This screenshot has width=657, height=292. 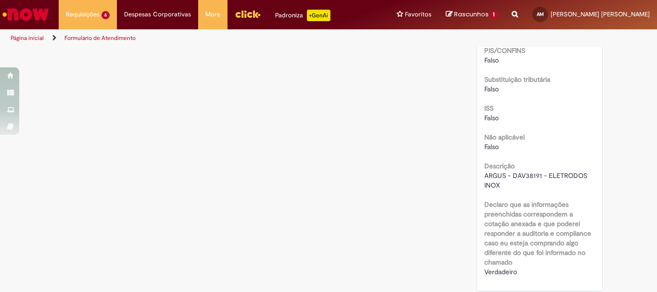 I want to click on a: Rascunhos, so click(x=471, y=14).